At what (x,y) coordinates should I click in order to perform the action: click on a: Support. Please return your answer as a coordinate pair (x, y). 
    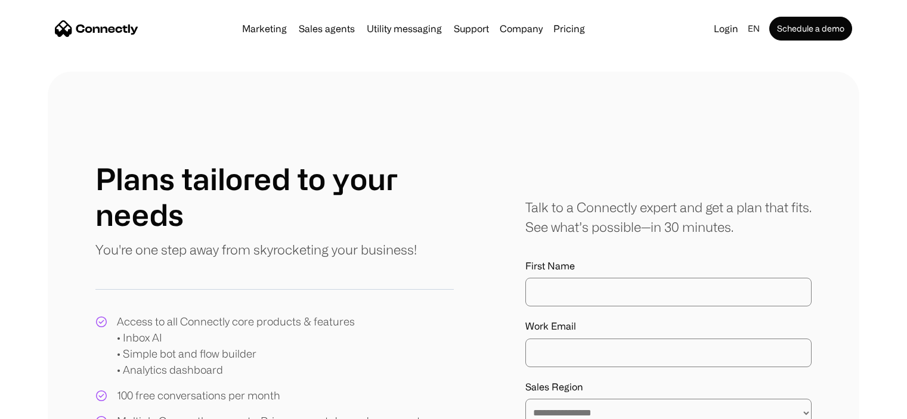
    Looking at the image, I should click on (471, 29).